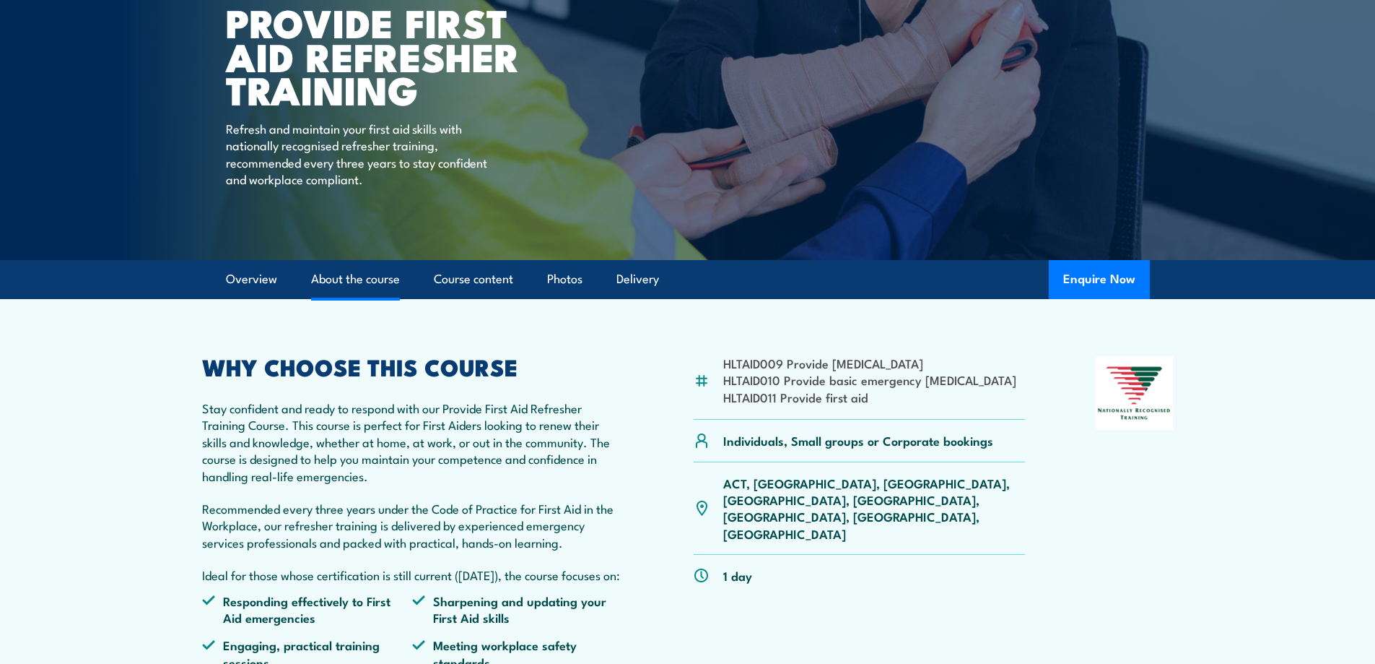 This screenshot has width=1375, height=664. What do you see at coordinates (404, 56) in the screenshot?
I see `h1: Provide First Aid Refresher TRAINING` at bounding box center [404, 56].